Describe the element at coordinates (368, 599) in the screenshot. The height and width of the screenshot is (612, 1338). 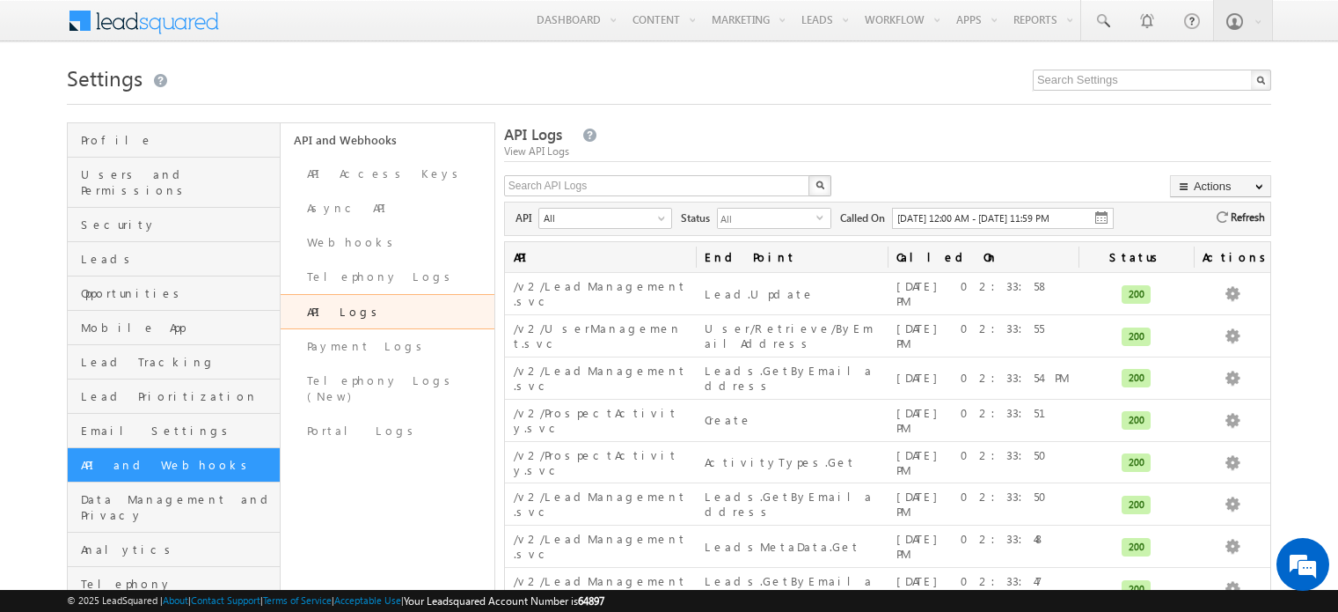
I see `a: Acceptable Use` at that location.